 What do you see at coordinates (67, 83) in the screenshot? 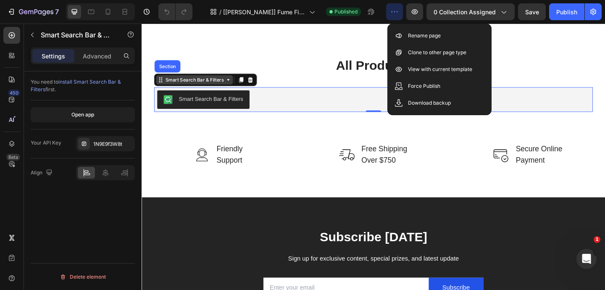
I see `button: Smart Search Bar & Filters` at bounding box center [67, 83].